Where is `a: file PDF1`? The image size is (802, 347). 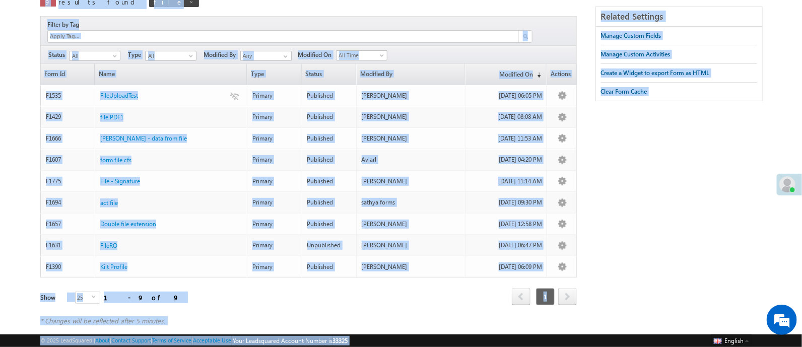 a: file PDF1 is located at coordinates (112, 117).